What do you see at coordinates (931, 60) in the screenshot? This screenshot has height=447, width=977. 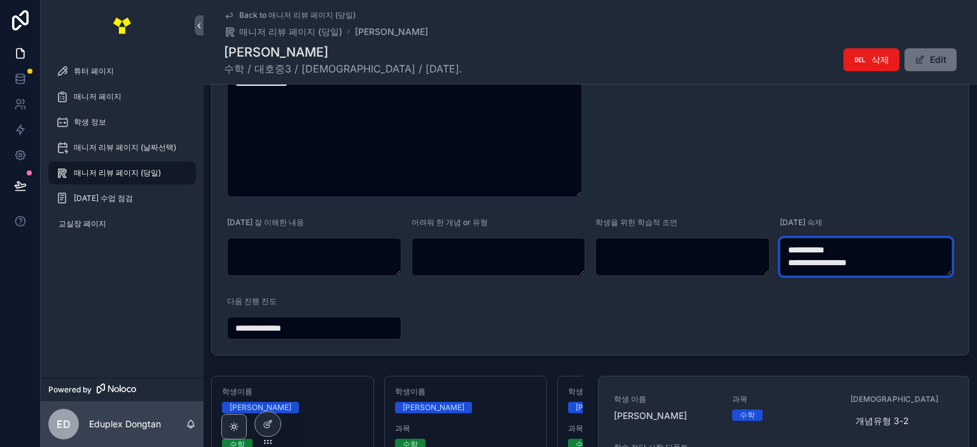 I see `button: Edit` at bounding box center [931, 60].